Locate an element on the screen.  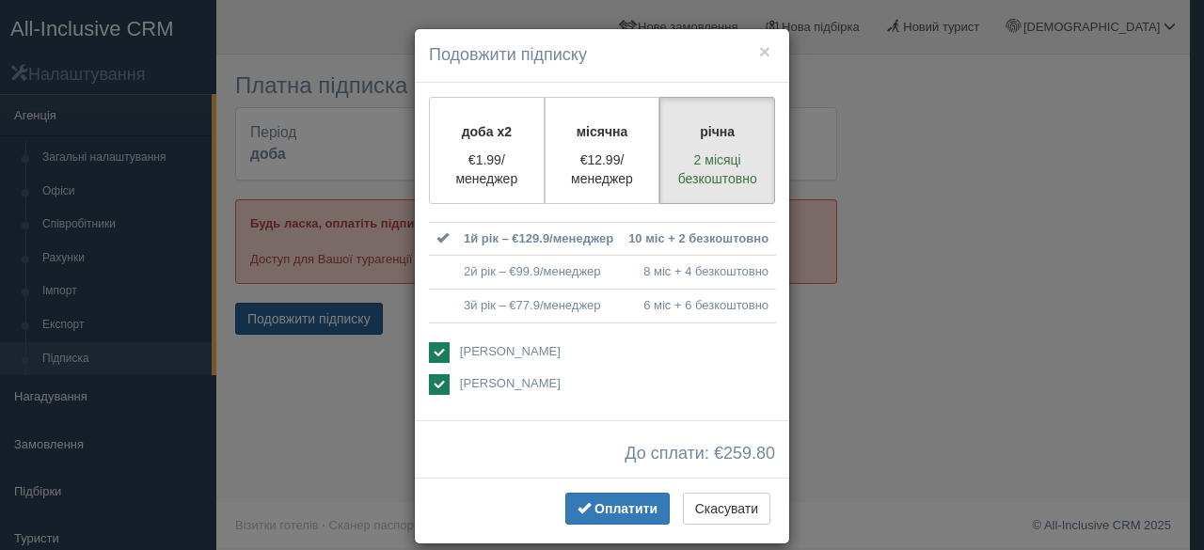
td: 6 міс + 6 безкоштовно is located at coordinates (698, 306).